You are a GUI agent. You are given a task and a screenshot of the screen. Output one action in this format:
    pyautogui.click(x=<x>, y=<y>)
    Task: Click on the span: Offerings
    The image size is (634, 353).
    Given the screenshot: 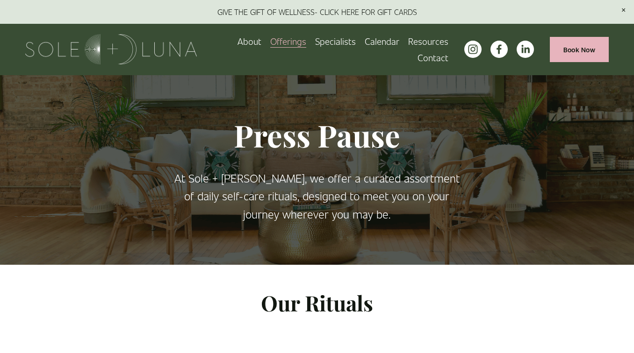 What is the action you would take?
    pyautogui.click(x=288, y=41)
    